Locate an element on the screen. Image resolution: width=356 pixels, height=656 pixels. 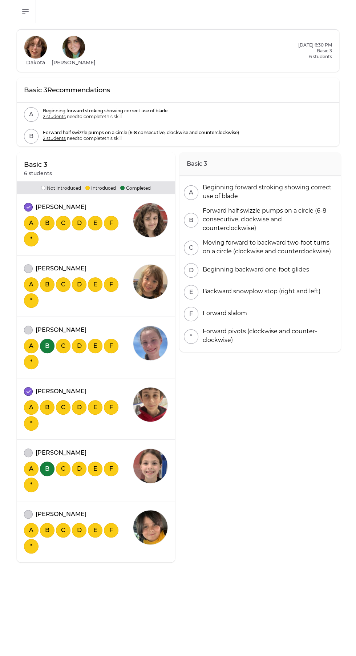
div: Forward pivots (clockwise and counter-clockwise) is located at coordinates (268, 336).